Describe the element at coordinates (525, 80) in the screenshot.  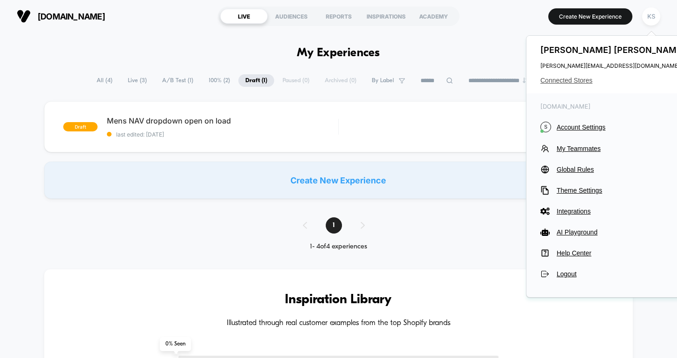
I see `img: end` at that location.